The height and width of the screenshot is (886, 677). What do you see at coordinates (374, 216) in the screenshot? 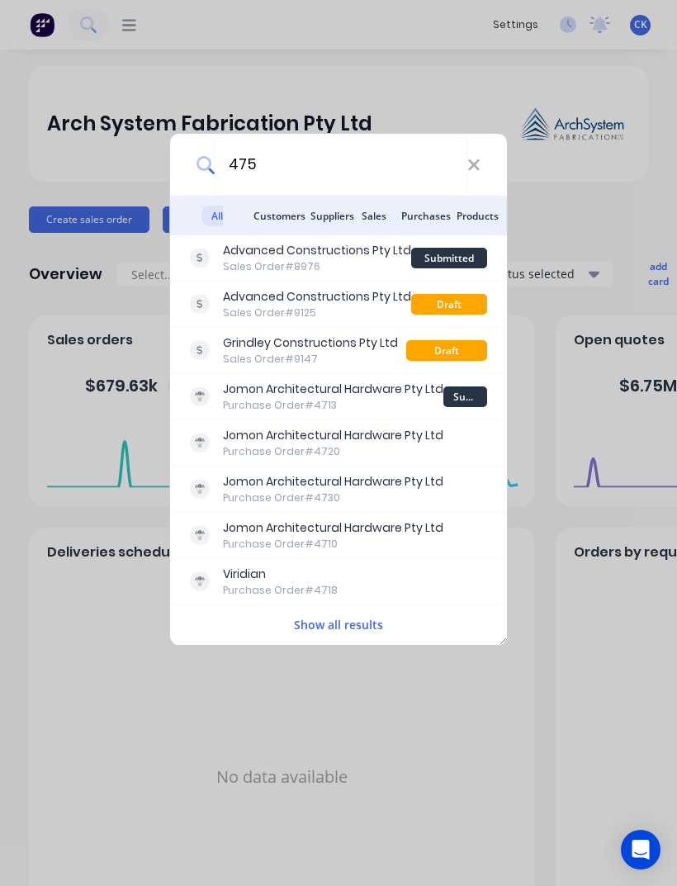
I see `span: Sales` at bounding box center [374, 216].